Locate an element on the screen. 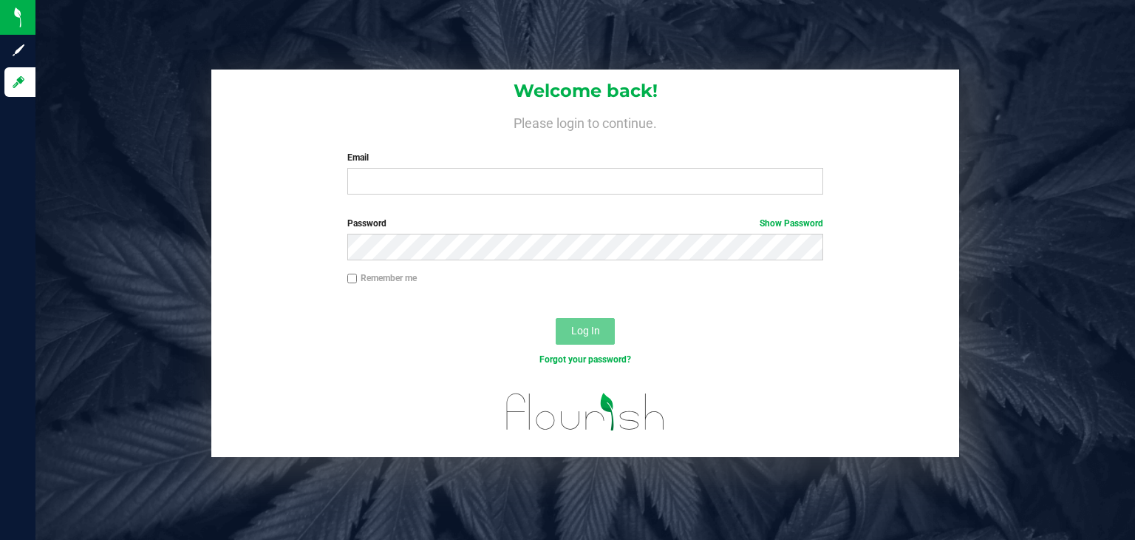 Image resolution: width=1135 pixels, height=540 pixels. img: flourish_logo.svg is located at coordinates (585, 411).